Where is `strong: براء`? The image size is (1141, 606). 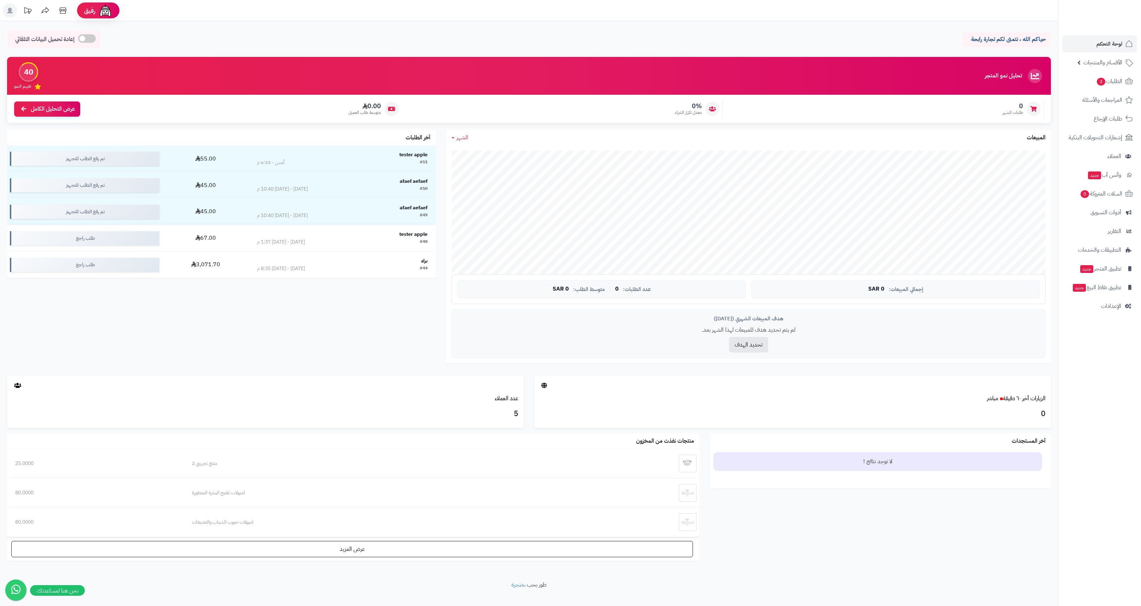 strong: براء is located at coordinates (424, 260).